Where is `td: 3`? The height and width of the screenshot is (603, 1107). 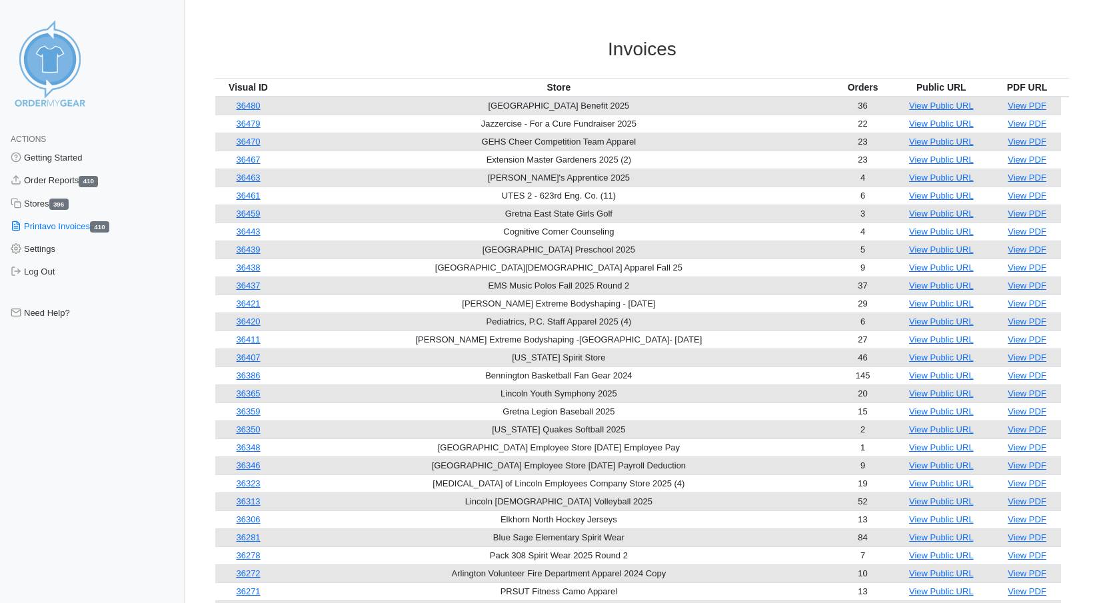 td: 3 is located at coordinates (863, 213).